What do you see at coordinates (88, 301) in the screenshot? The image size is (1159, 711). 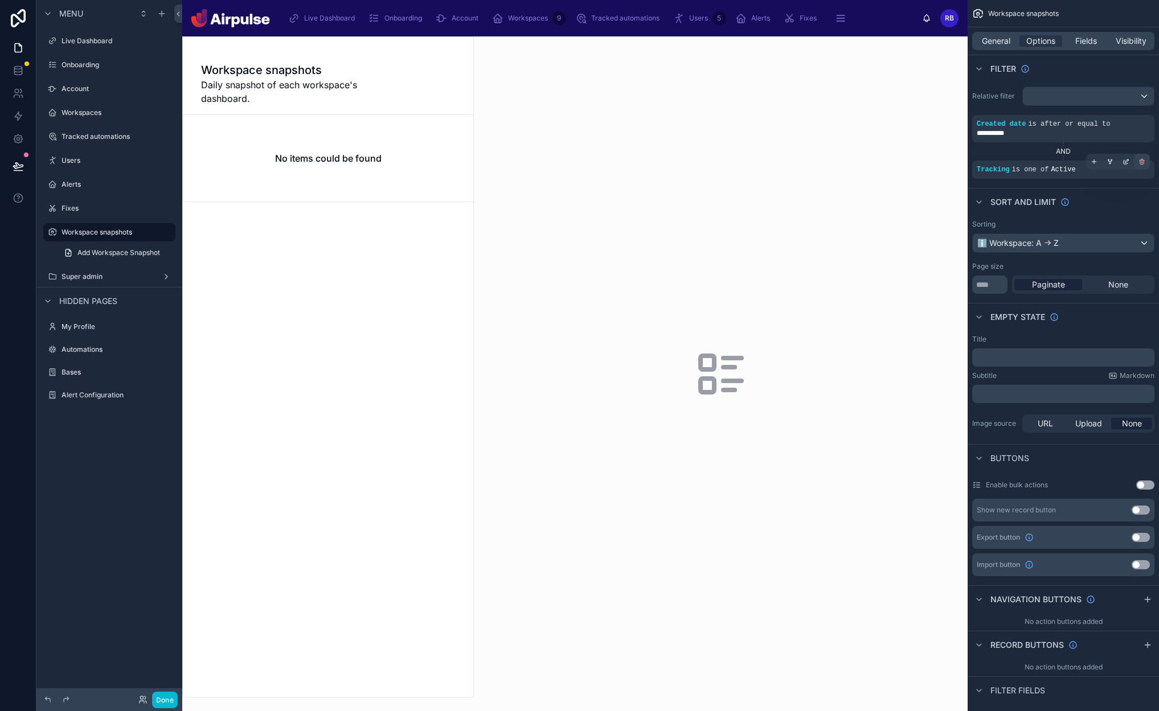 I see `span: Hidden pages` at bounding box center [88, 301].